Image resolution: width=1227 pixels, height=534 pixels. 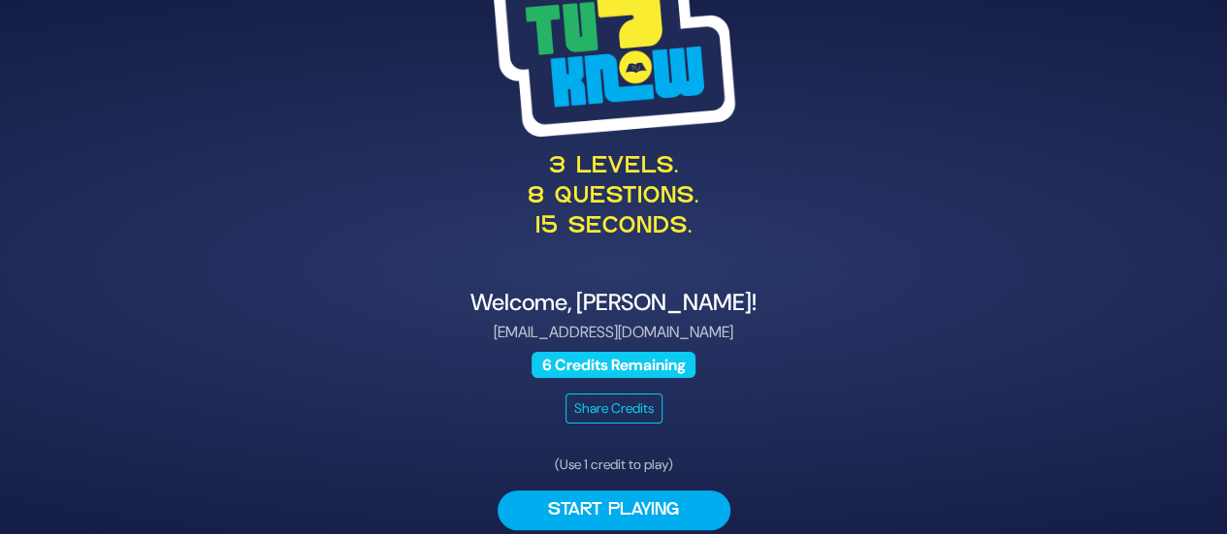 I want to click on p: 3 levels. 8 questions. 15 seconds., so click(x=614, y=198).